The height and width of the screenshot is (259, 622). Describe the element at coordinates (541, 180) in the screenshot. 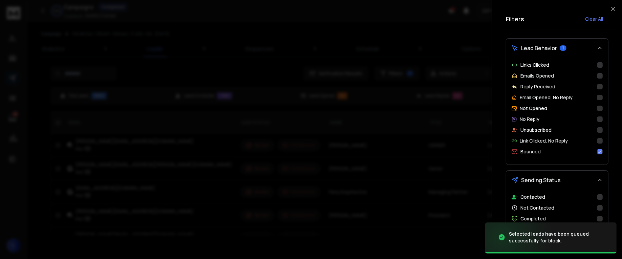

I see `span: Sending Status` at that location.